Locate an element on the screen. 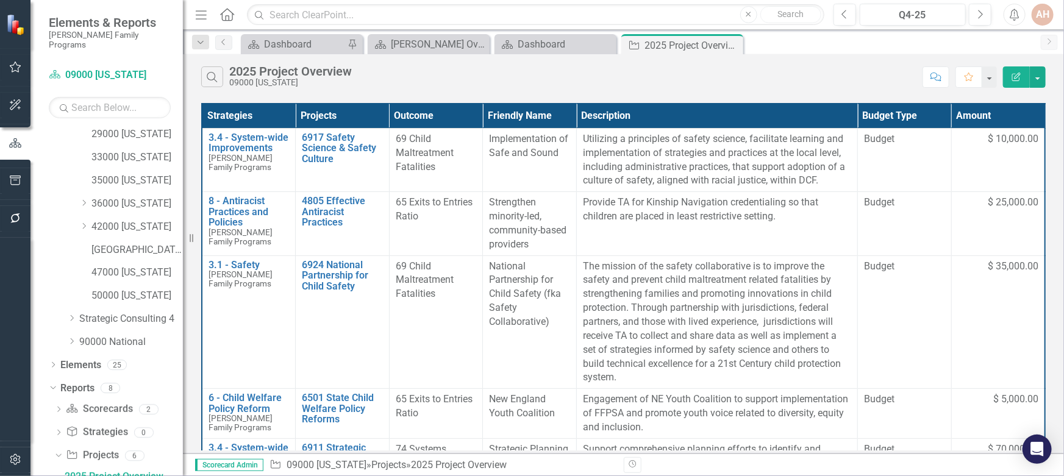  div: 25 is located at coordinates (117, 365).